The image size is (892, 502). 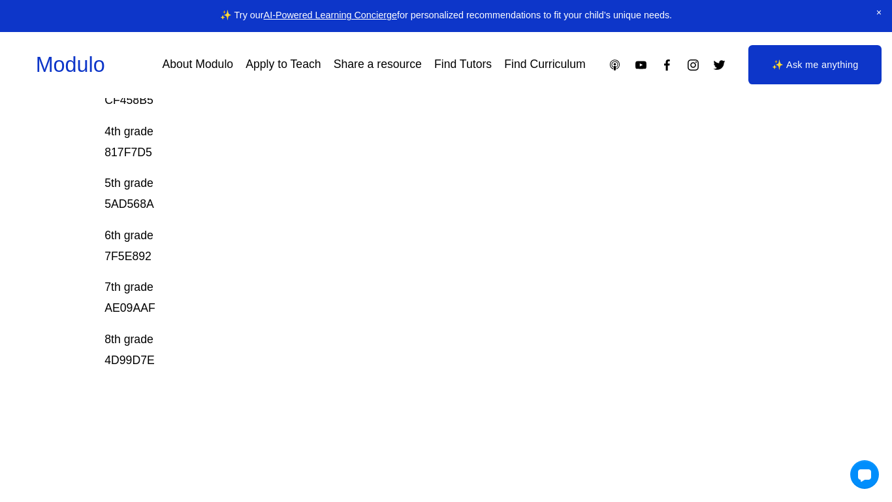 I want to click on p: 7th grade AE09AAF, so click(x=411, y=298).